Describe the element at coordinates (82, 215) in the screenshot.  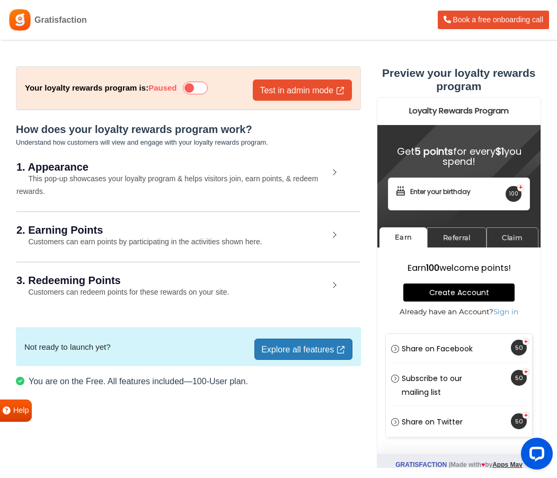
I see `p: Already have an Account?` at that location.